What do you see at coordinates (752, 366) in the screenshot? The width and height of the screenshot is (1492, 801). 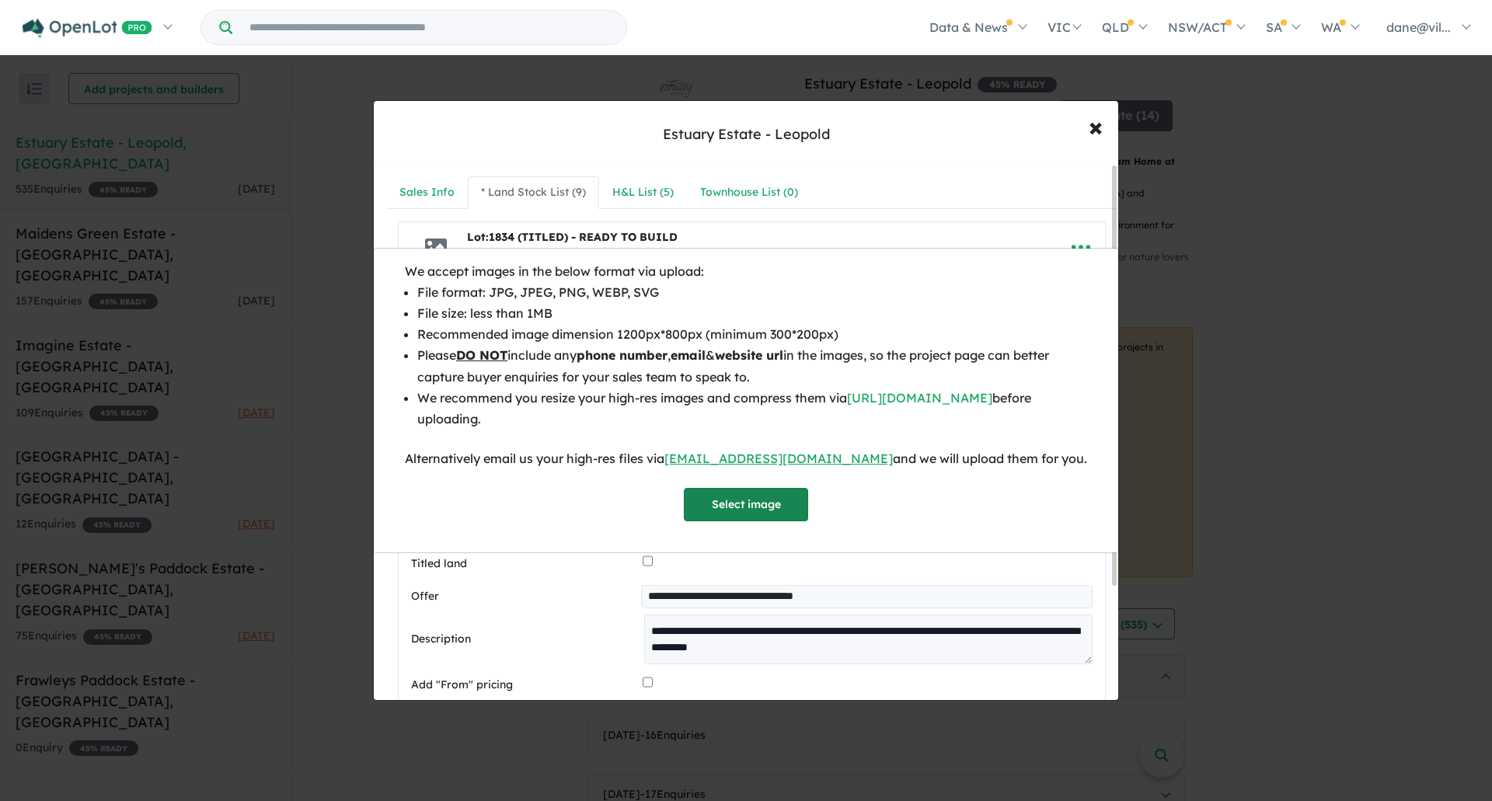 I see `li: Please include any , & in the images, so the project page can better capture buyer enquiries for ...` at bounding box center [752, 366].